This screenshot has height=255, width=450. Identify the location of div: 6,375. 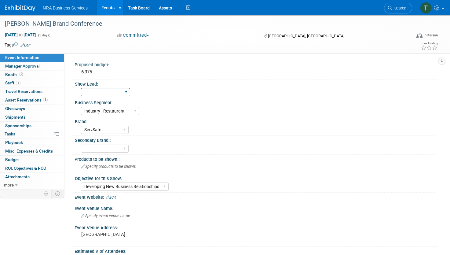
(256, 72).